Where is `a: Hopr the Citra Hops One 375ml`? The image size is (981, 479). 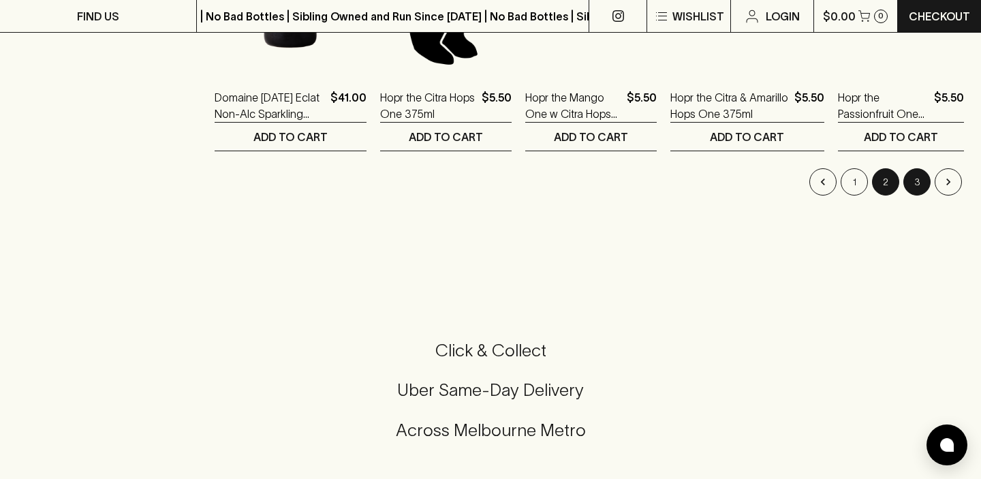 a: Hopr the Citra Hops One 375ml is located at coordinates (428, 106).